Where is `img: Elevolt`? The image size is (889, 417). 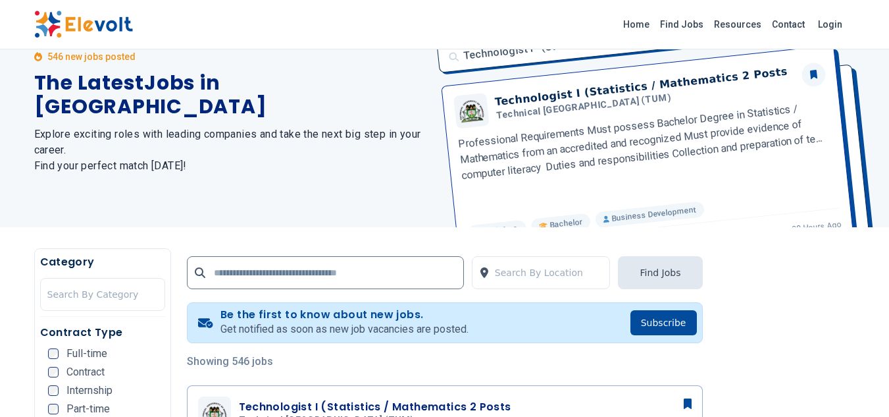
img: Elevolt is located at coordinates (84, 24).